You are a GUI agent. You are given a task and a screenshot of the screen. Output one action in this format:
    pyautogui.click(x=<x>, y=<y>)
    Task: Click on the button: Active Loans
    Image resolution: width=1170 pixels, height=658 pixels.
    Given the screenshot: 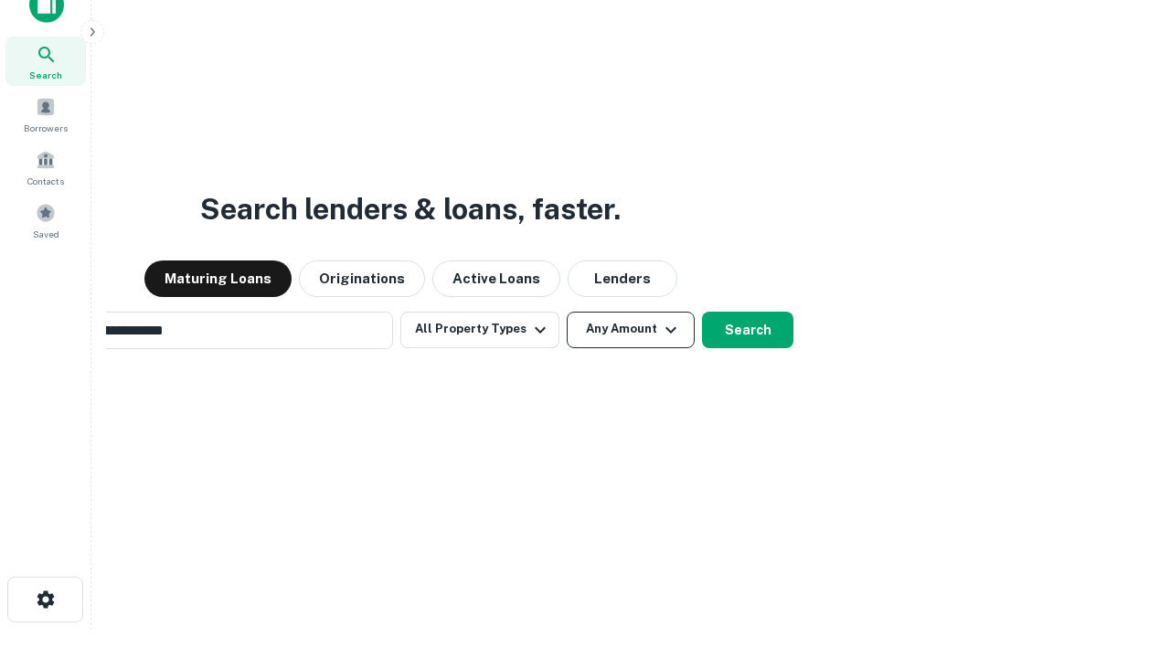 What is the action you would take?
    pyautogui.click(x=496, y=279)
    